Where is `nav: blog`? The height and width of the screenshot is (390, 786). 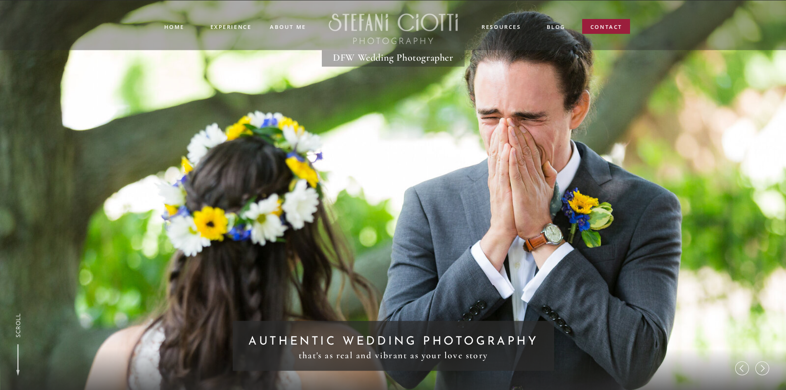
nav: blog is located at coordinates (556, 27).